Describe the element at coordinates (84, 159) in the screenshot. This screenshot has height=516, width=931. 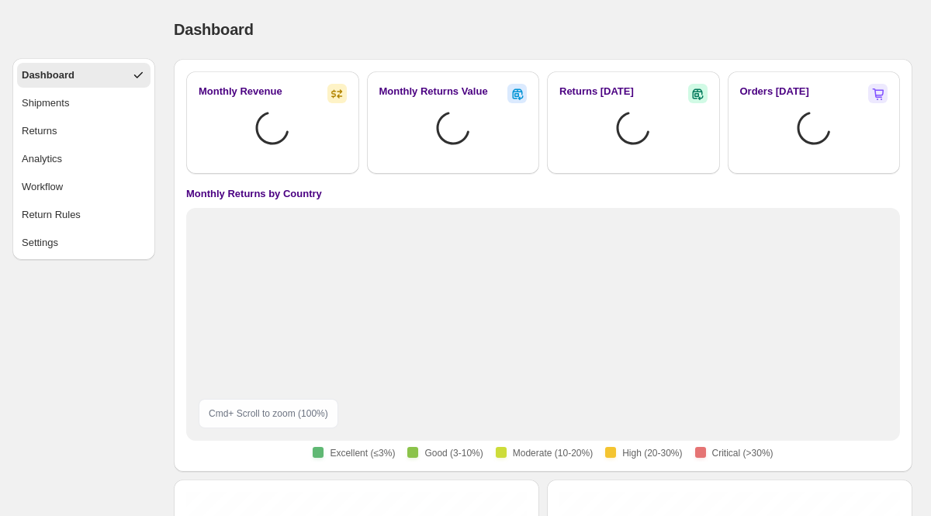
I see `button: Analytics` at that location.